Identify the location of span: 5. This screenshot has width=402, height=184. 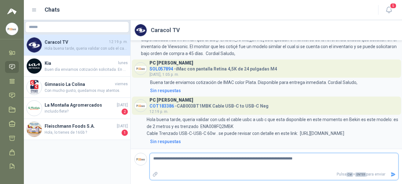
(393, 6).